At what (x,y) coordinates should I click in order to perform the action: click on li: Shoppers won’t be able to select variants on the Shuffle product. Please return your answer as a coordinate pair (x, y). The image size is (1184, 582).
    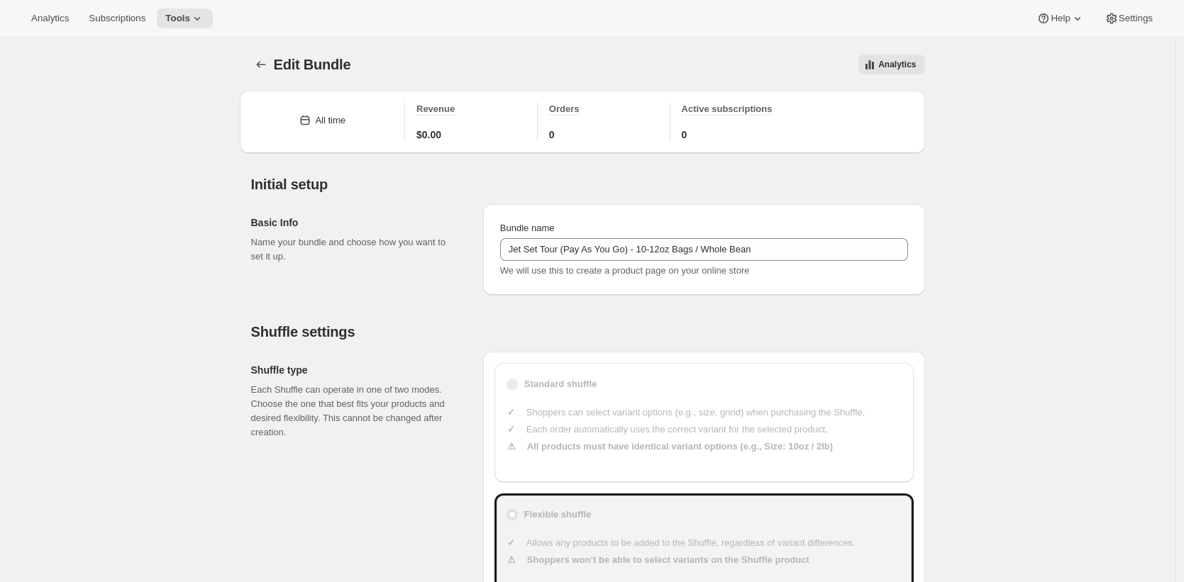
    Looking at the image, I should click on (713, 560).